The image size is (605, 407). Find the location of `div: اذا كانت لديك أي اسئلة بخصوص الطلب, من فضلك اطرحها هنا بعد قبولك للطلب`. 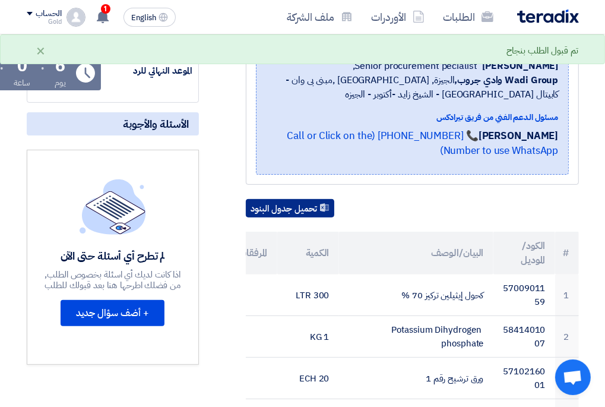

div: اذا كانت لديك أي اسئلة بخصوص الطلب, من فضلك اطرحها هنا بعد قبولك للطلب is located at coordinates (113, 280).